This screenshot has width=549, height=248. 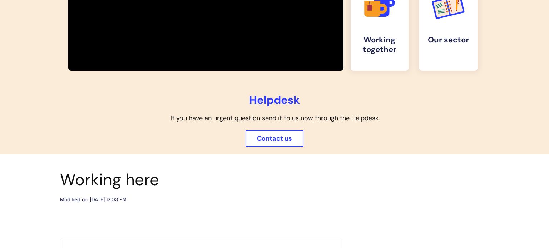 What do you see at coordinates (274, 139) in the screenshot?
I see `a: Contact us` at bounding box center [274, 139].